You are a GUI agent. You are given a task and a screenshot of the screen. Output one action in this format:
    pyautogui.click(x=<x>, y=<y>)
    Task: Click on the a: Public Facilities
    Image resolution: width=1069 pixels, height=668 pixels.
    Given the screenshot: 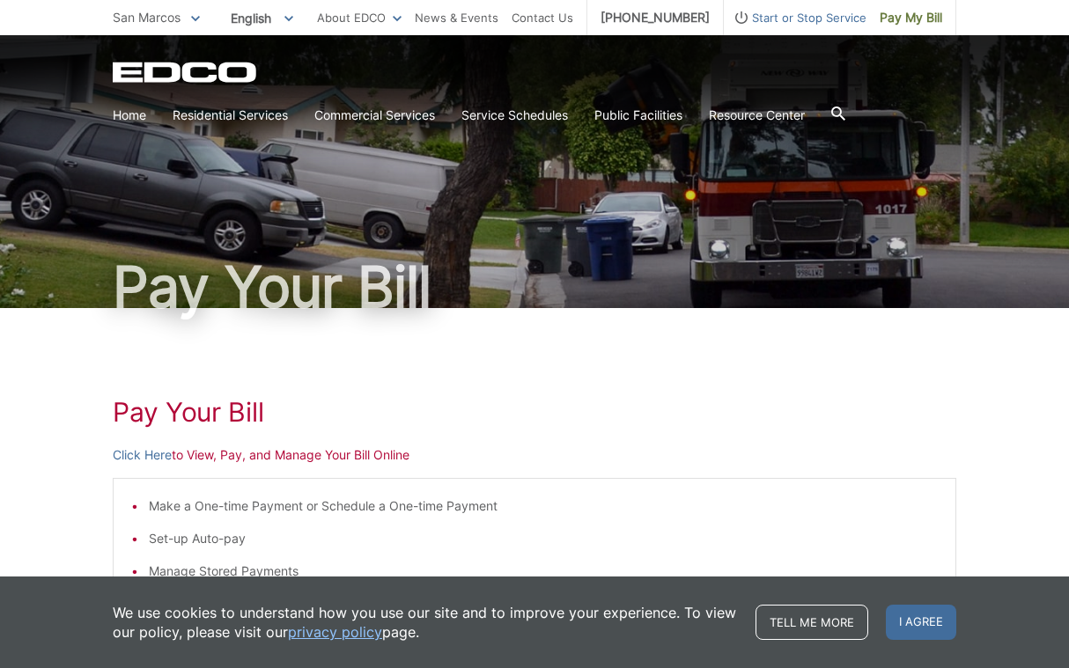 What is the action you would take?
    pyautogui.click(x=638, y=115)
    